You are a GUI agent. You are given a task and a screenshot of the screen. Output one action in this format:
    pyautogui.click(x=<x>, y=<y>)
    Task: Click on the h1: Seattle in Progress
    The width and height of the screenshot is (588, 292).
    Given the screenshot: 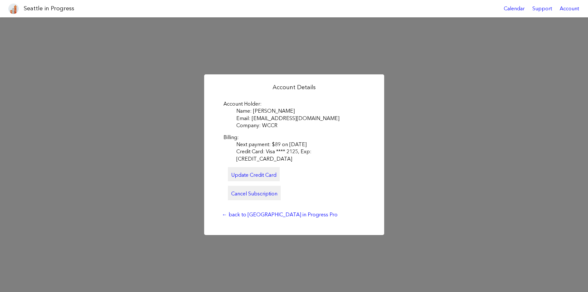 What is the action you would take?
    pyautogui.click(x=49, y=8)
    